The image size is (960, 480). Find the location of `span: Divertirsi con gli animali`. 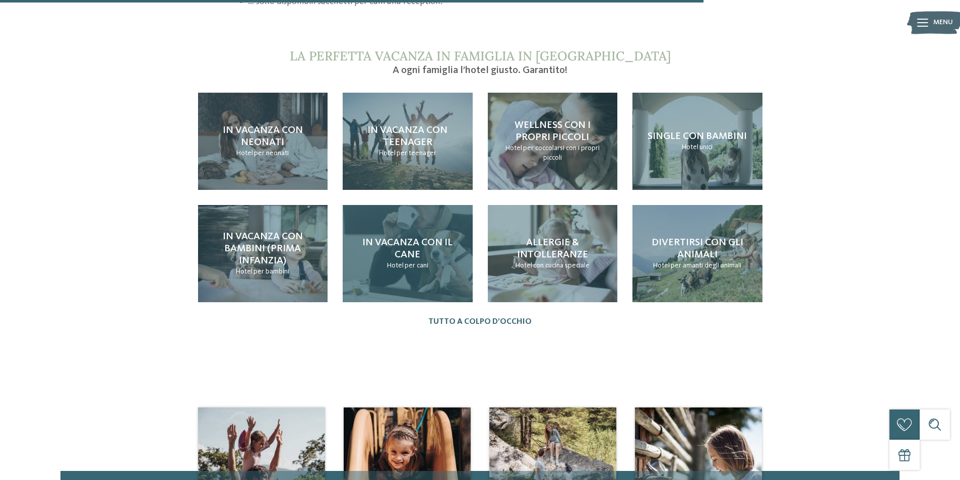

span: Divertirsi con gli animali is located at coordinates (698, 249).